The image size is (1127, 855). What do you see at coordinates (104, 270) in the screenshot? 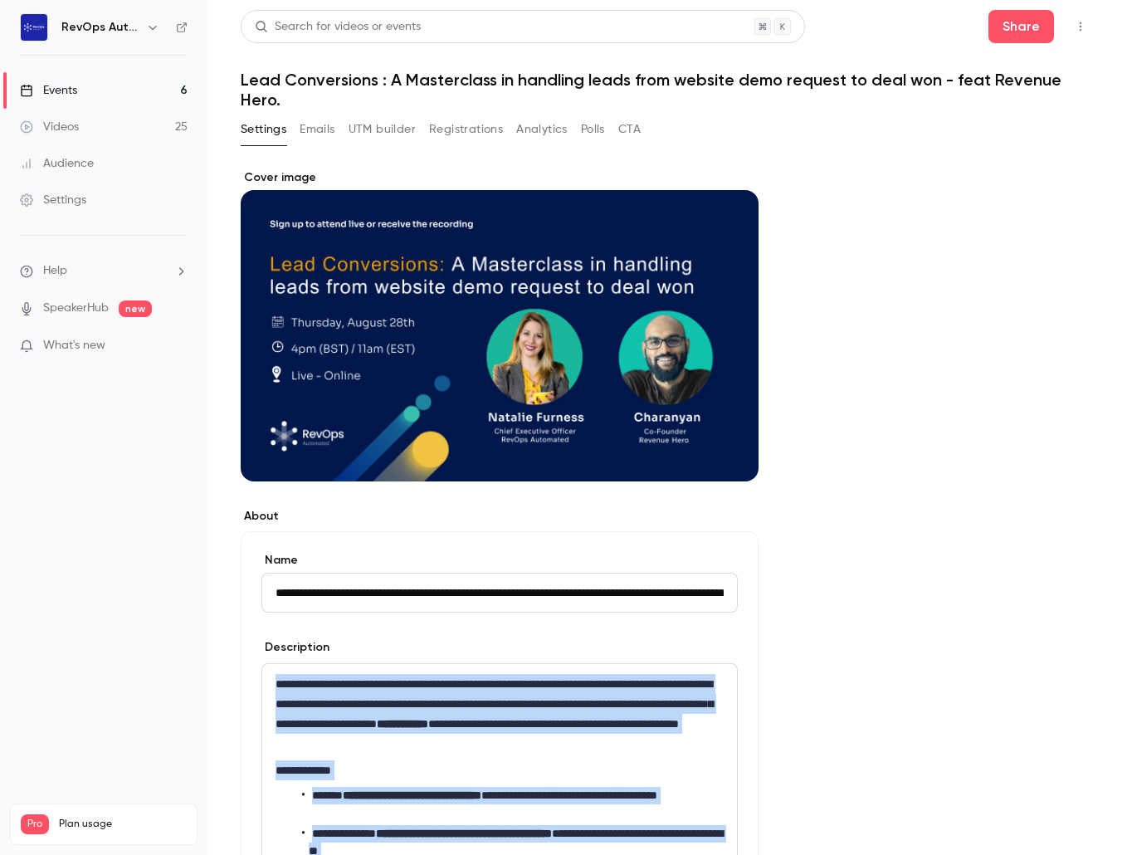
I see `li: help-dropdown-opener` at bounding box center [104, 270].